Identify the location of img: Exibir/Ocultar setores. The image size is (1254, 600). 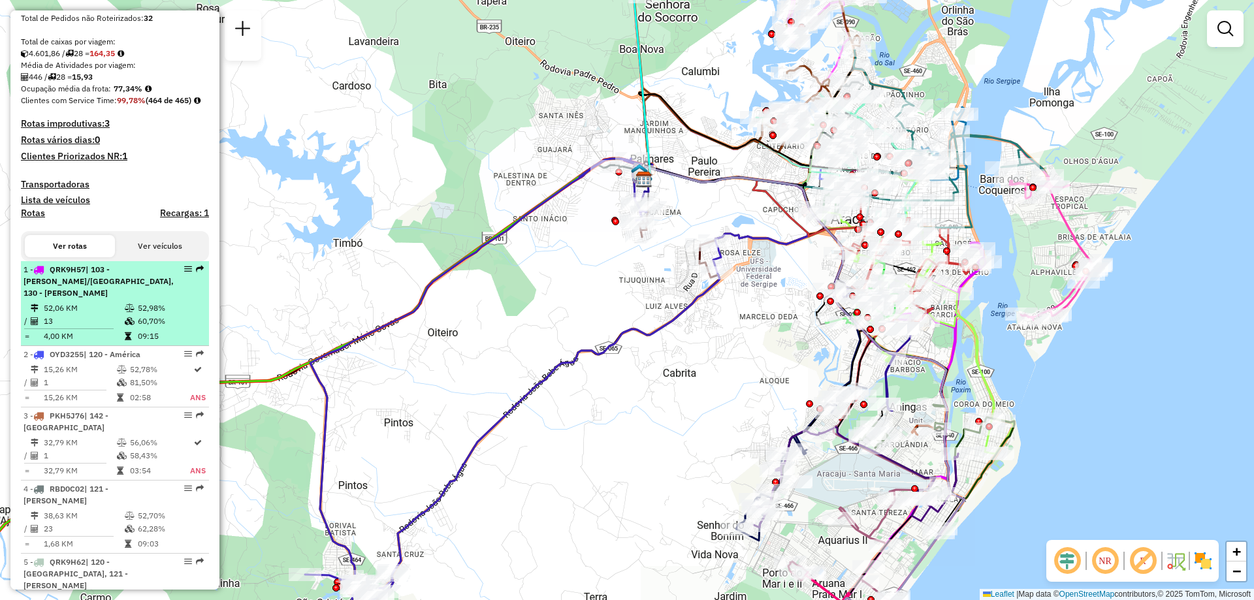
(1203, 561).